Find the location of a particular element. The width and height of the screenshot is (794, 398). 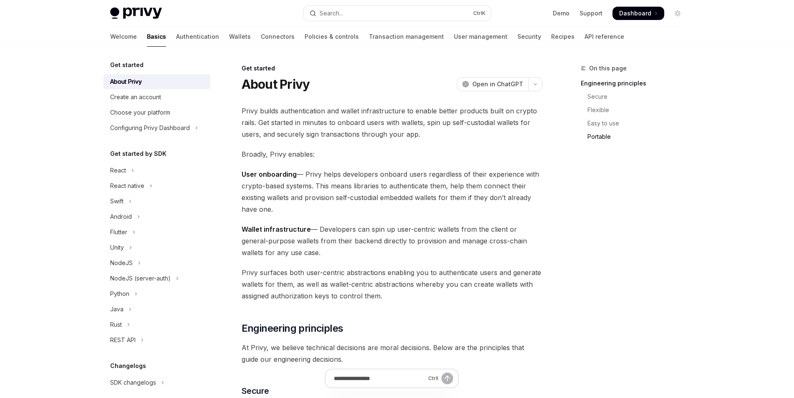

div: Choose your platform is located at coordinates (140, 113).